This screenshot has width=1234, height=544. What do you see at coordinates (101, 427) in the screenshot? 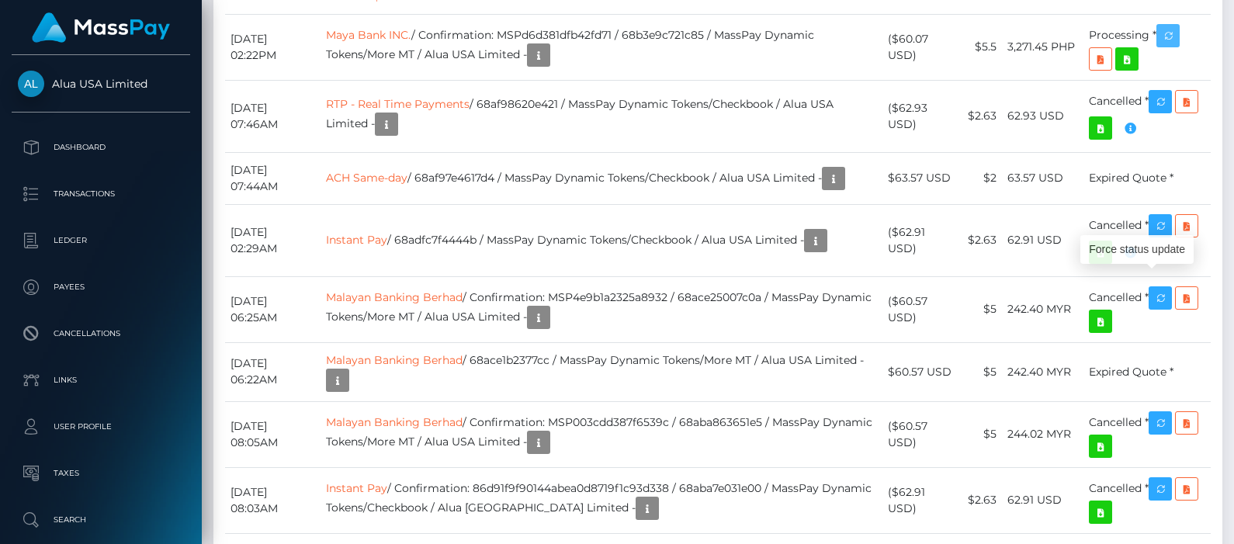
I see `p: User Profile` at bounding box center [101, 427].